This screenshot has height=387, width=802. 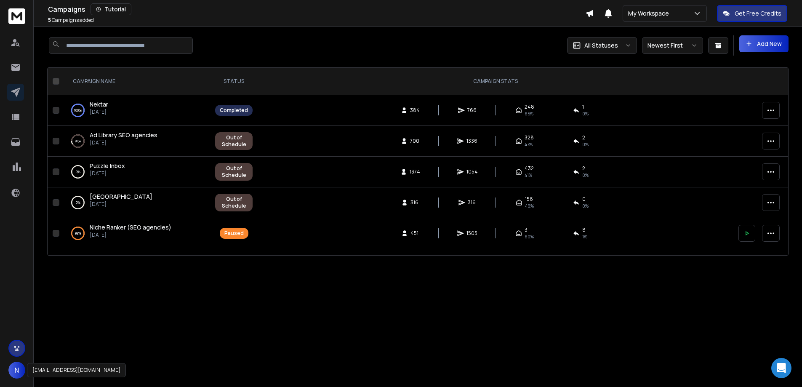 What do you see at coordinates (672, 45) in the screenshot?
I see `button: Newest First` at bounding box center [672, 45].